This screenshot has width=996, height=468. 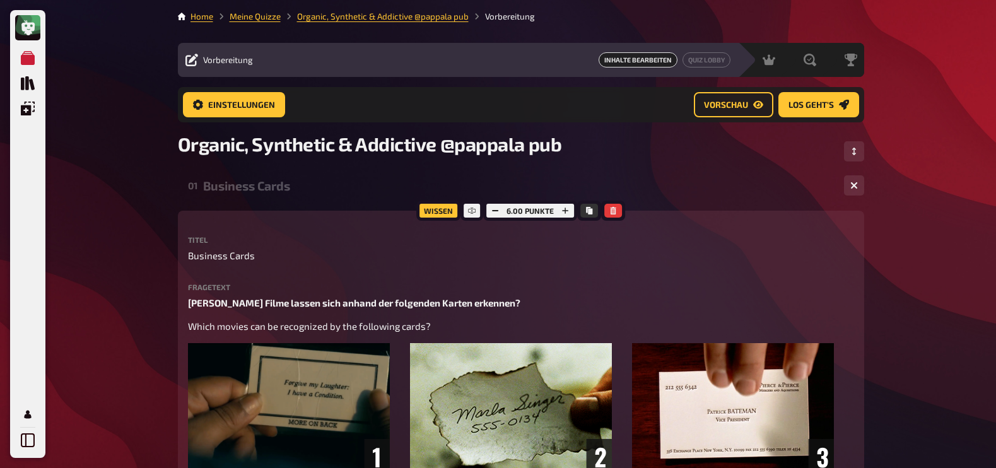 I want to click on span: Business Cards, so click(x=221, y=255).